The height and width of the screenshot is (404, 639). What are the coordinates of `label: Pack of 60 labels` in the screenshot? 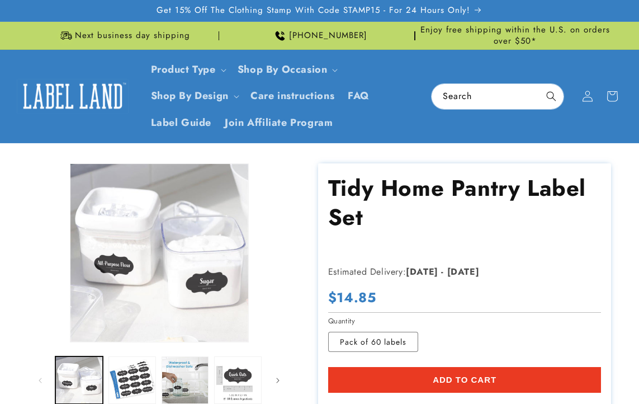 It's located at (373, 342).